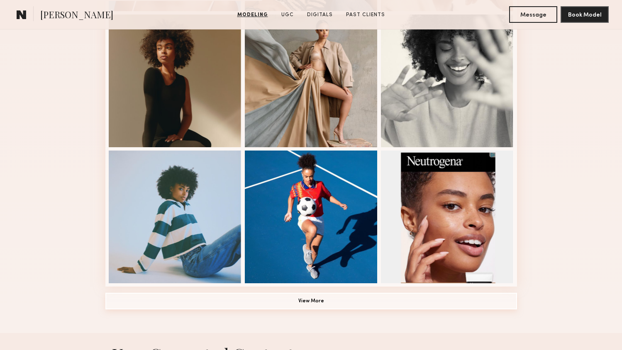  What do you see at coordinates (288, 15) in the screenshot?
I see `a: UGC` at bounding box center [288, 15].